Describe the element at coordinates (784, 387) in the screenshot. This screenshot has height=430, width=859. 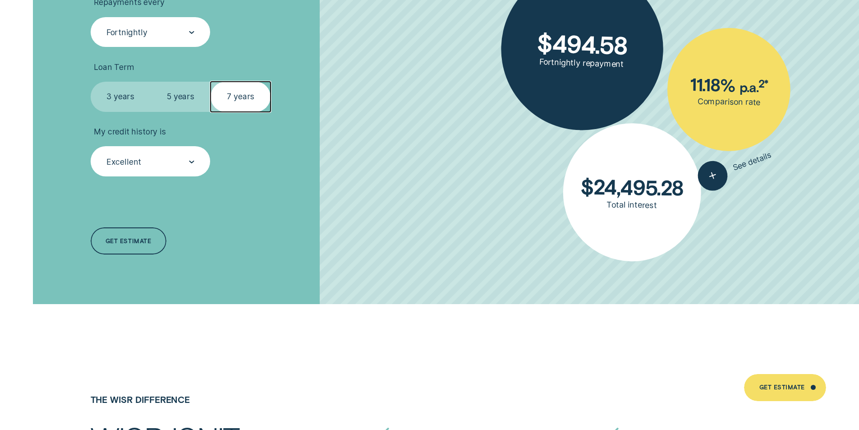
I see `a: Get Estimate` at that location.